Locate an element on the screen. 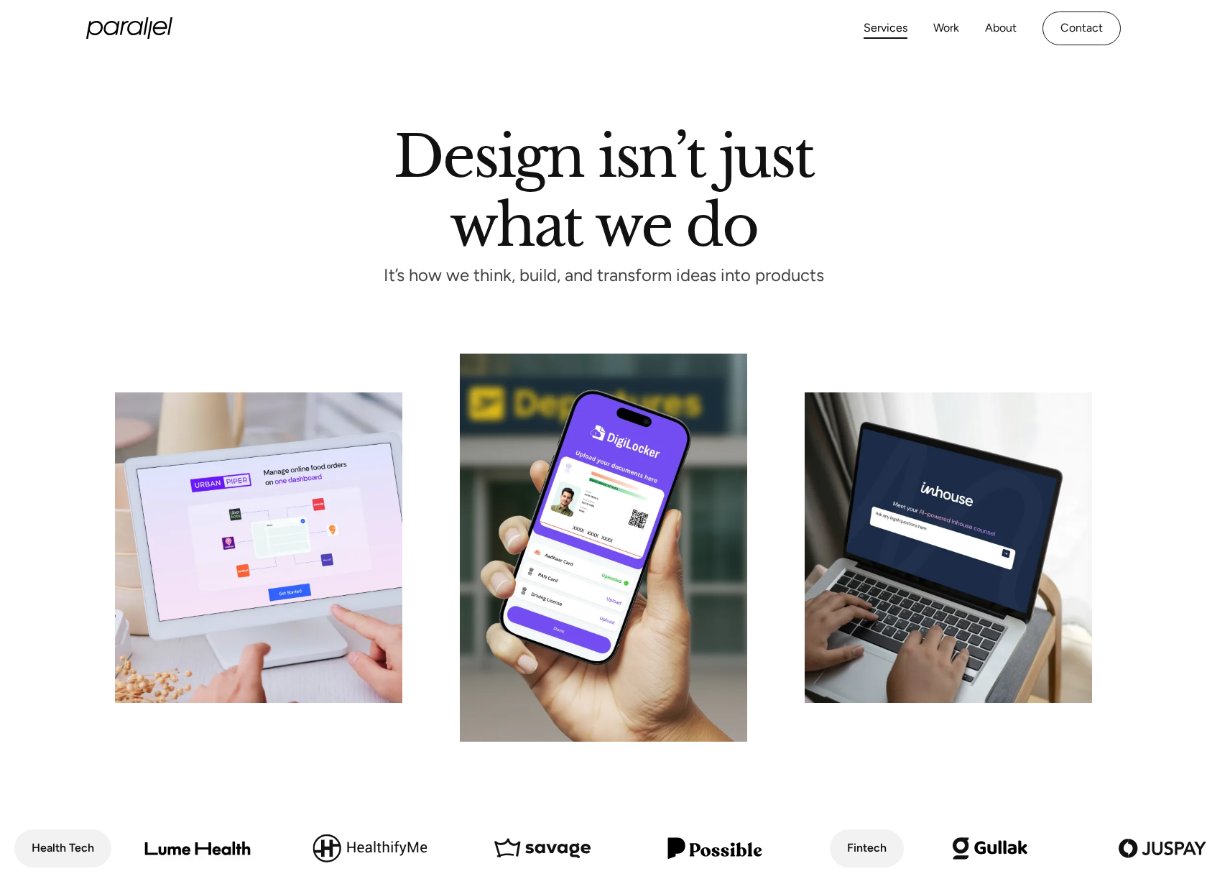  a: Work is located at coordinates (946, 28).